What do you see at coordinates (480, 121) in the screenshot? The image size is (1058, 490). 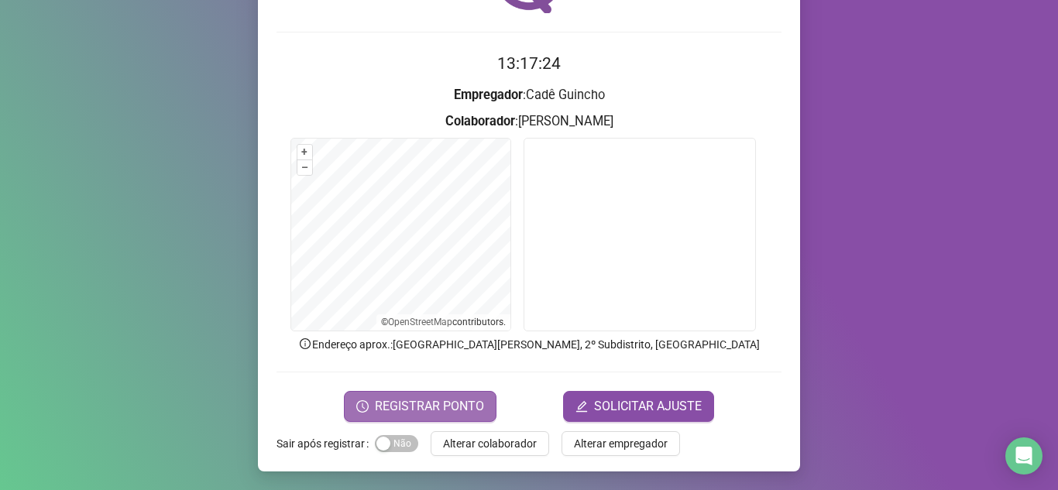 I see `strong: Colaborador` at bounding box center [480, 121].